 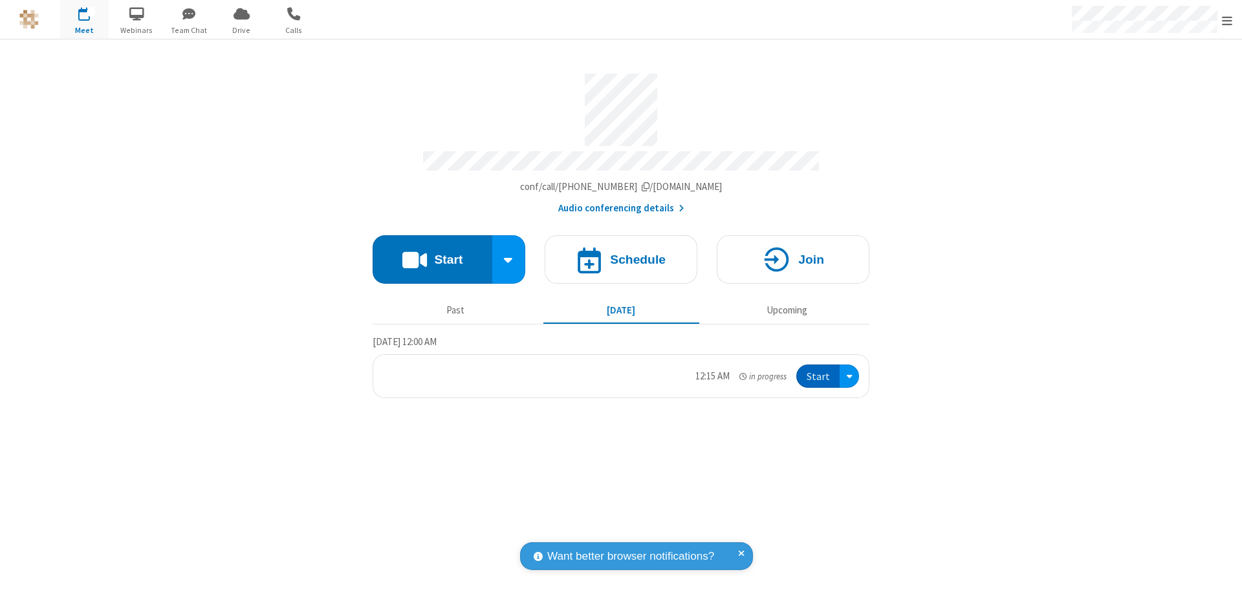 What do you see at coordinates (849, 376) in the screenshot?
I see `div: Open menu` at bounding box center [849, 376].